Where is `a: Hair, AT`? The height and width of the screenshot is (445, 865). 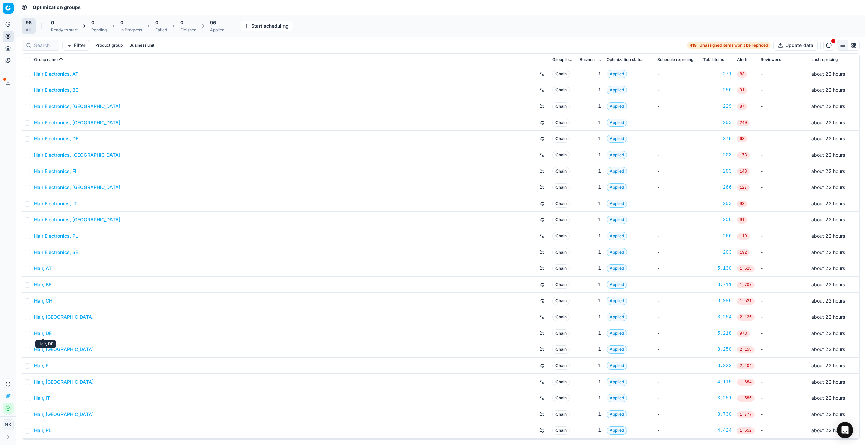
a: Hair, AT is located at coordinates (43, 269).